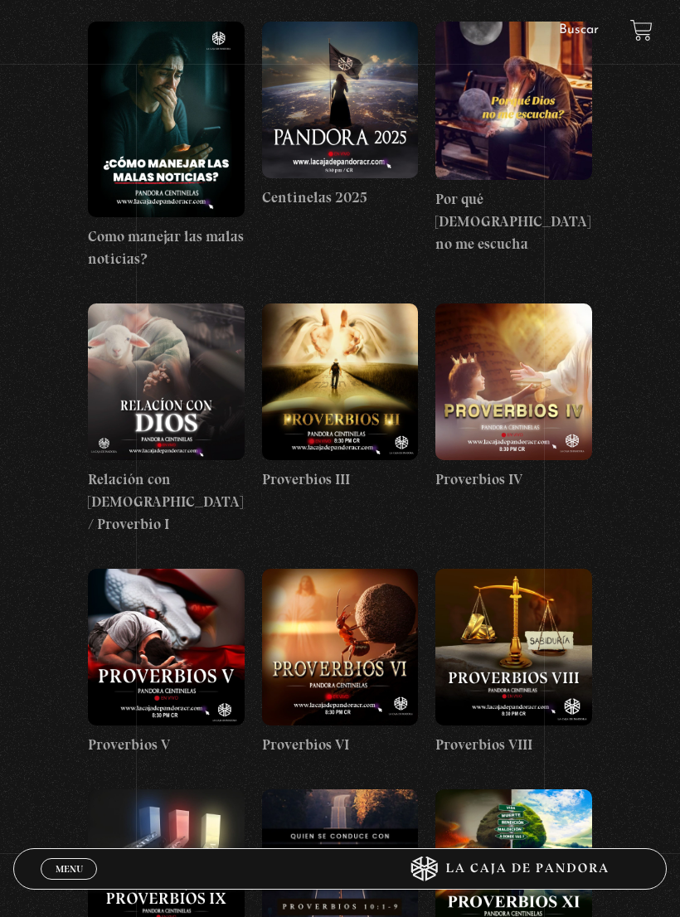 The image size is (680, 917). What do you see at coordinates (641, 30) in the screenshot?
I see `a: View your shopping cart` at bounding box center [641, 30].